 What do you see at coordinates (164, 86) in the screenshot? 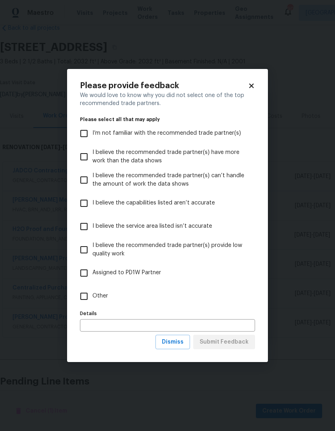
I see `h2: Please provide feedback` at bounding box center [164, 86].